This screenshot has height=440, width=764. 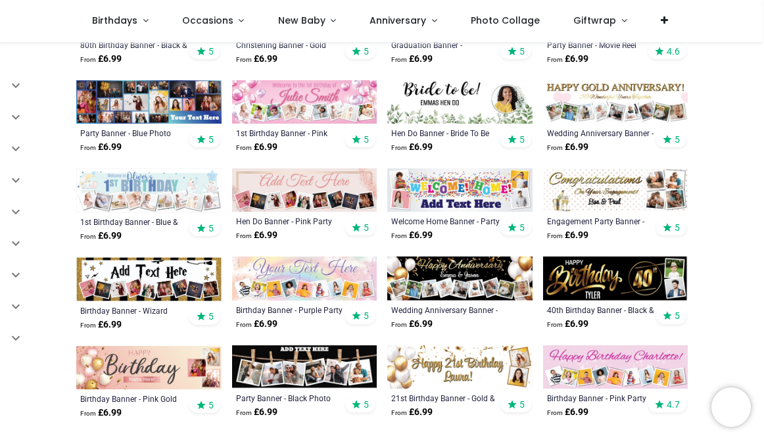 I want to click on div: Party Banner - Blue Photo Collage, so click(x=135, y=133).